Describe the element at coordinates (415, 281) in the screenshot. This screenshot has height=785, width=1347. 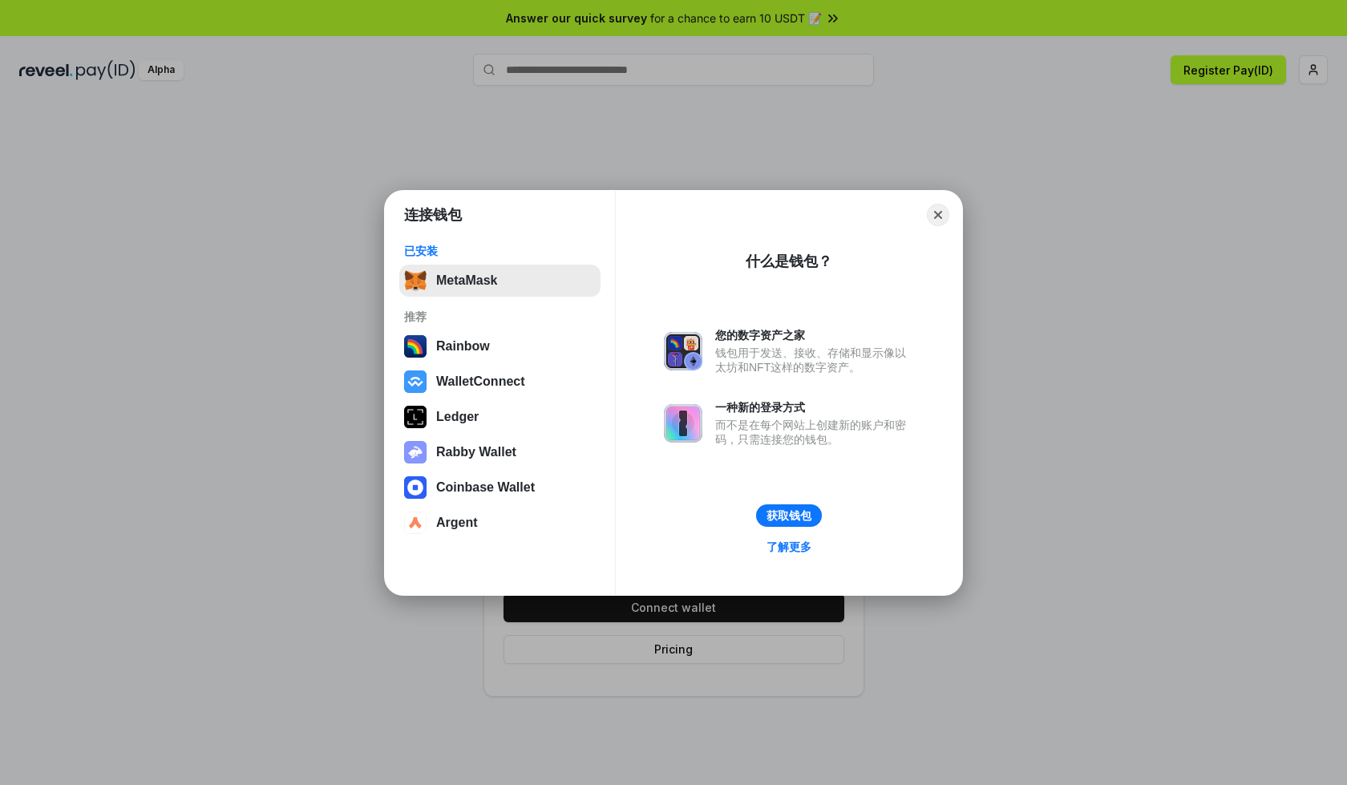
I see `img: svg+xml,%3Csvg%20fill%3D%22none%22%20height%3D%2233%22%20viewBox%3D%220%200%2035%2033%22%20width%...` at that location.